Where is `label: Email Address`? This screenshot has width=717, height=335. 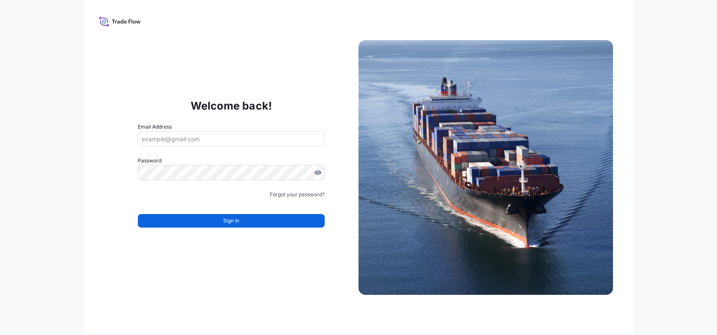
label: Email Address is located at coordinates (155, 127).